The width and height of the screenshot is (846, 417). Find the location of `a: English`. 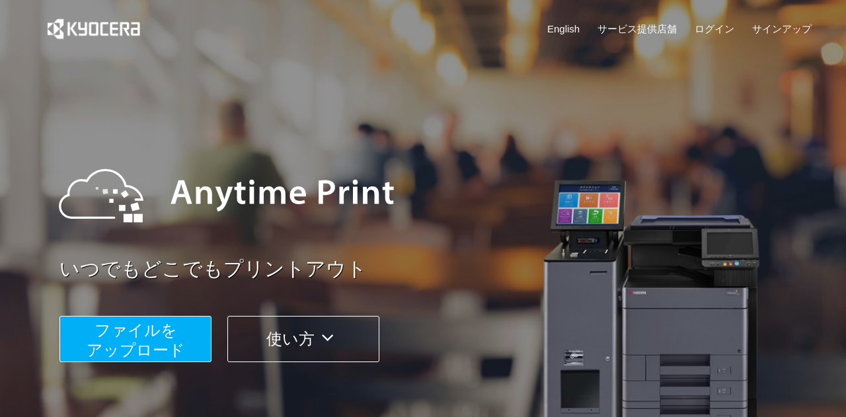

a: English is located at coordinates (563, 28).